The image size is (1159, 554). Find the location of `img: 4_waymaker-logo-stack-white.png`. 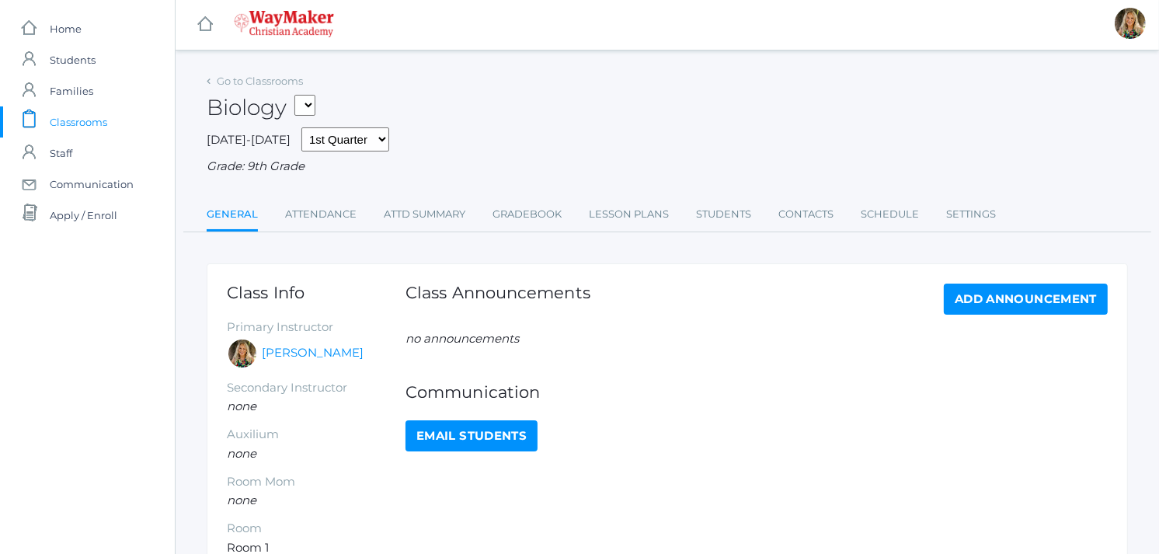

img: 4_waymaker-logo-stack-white.png is located at coordinates (284, 23).